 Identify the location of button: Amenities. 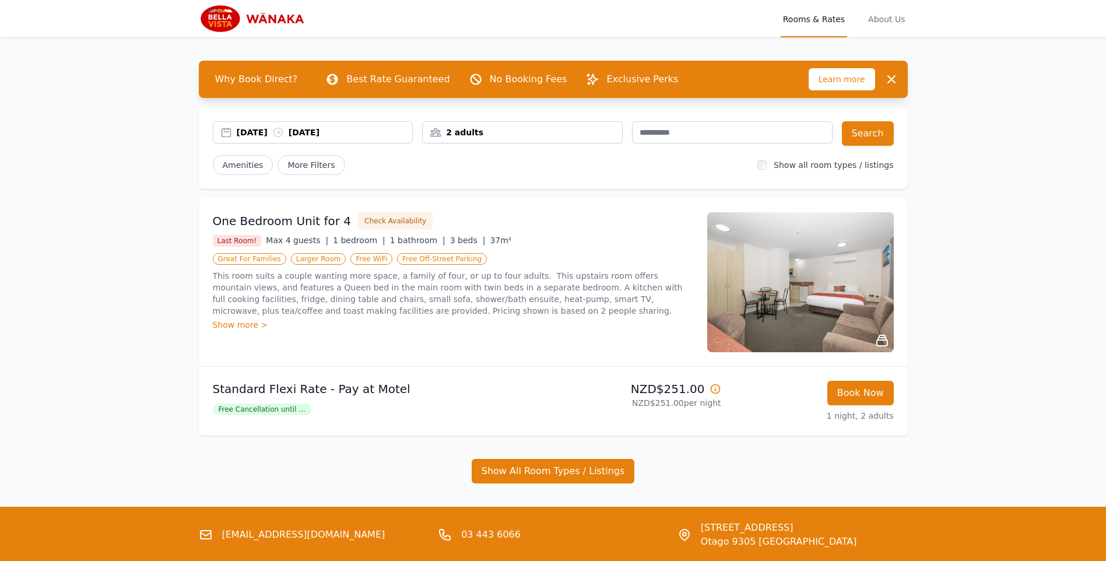
(243, 165).